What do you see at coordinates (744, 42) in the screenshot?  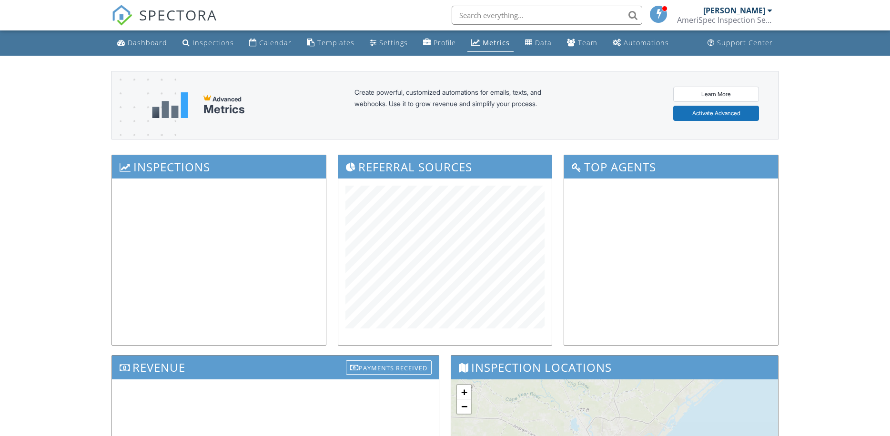 I see `div: Support Center` at bounding box center [744, 42].